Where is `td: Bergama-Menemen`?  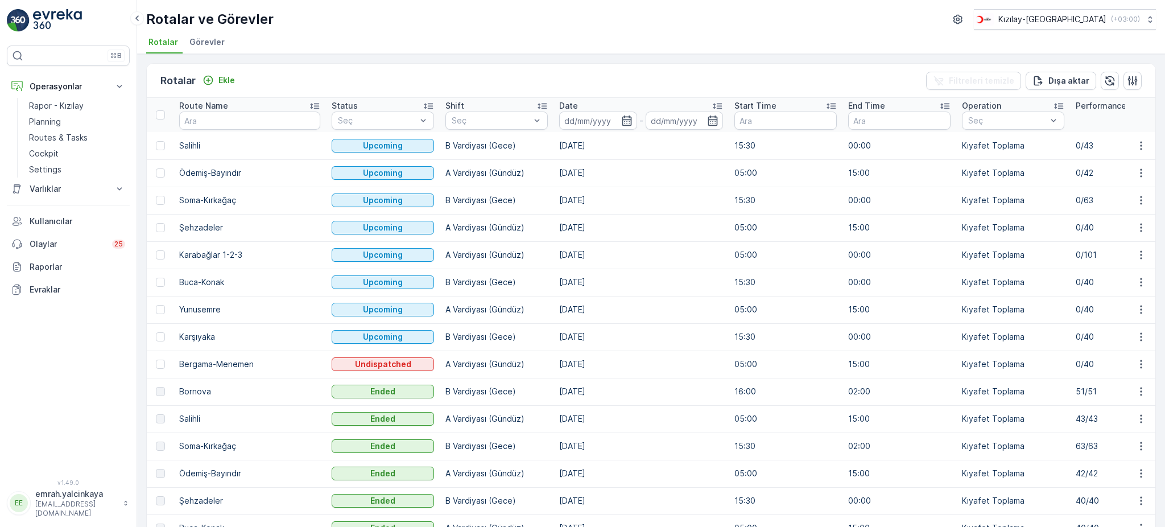
td: Bergama-Menemen is located at coordinates (250, 364).